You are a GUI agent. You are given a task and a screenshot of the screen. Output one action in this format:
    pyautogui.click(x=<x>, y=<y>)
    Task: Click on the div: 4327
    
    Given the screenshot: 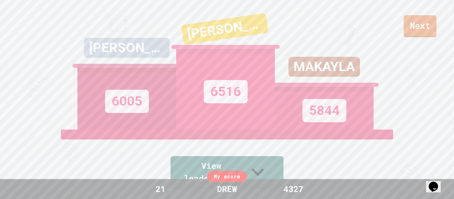 What is the action you would take?
    pyautogui.click(x=293, y=189)
    